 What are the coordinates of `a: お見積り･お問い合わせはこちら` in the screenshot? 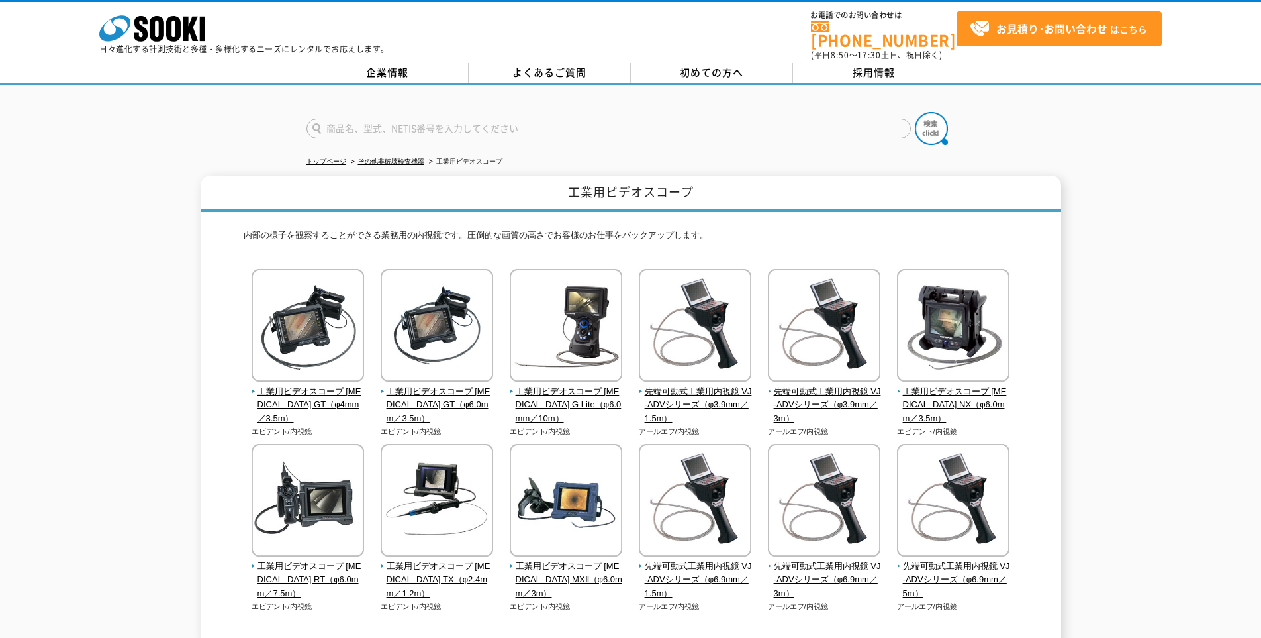 It's located at (1059, 28).